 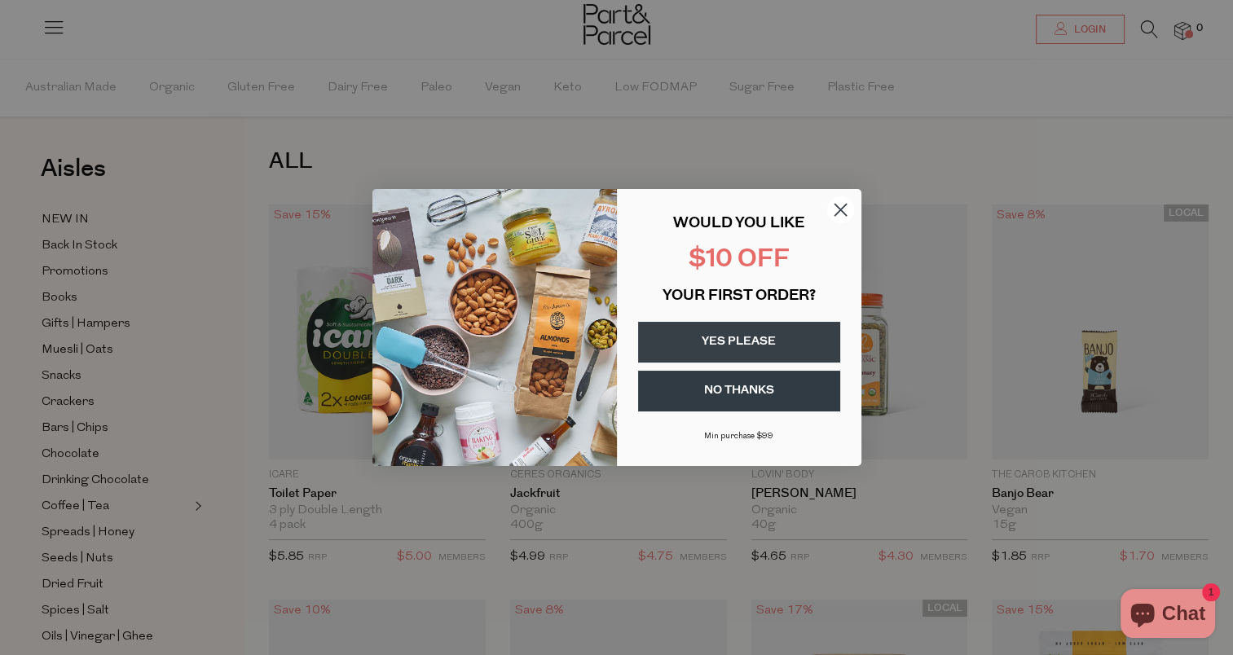 What do you see at coordinates (739, 260) in the screenshot?
I see `span: $10 OFF` at bounding box center [739, 260].